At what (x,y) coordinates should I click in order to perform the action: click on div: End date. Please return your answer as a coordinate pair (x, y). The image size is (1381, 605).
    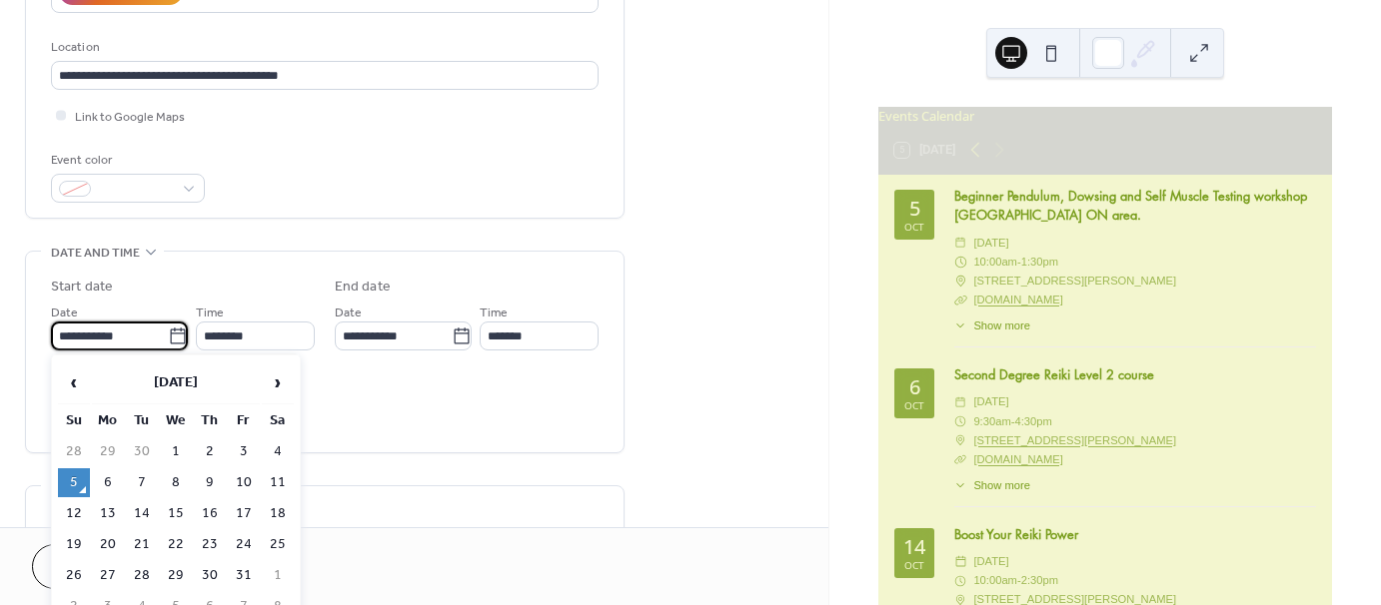
    Looking at the image, I should click on (363, 287).